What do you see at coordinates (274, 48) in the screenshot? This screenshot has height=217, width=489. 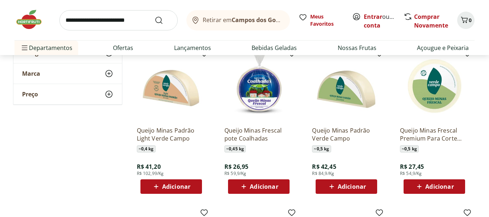 I see `a: Bebidas Geladas` at bounding box center [274, 48].